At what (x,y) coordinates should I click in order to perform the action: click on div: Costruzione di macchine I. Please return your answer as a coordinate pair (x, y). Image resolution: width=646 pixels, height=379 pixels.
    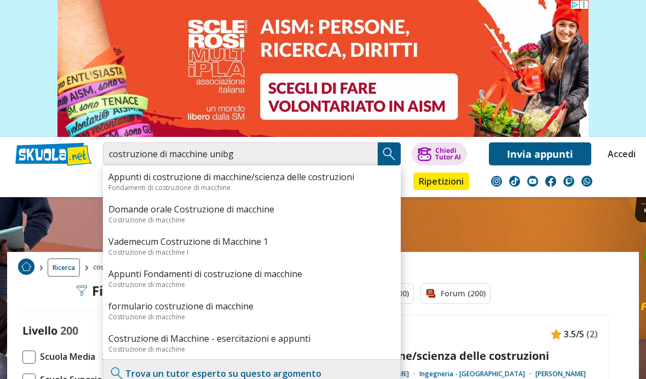
    Looking at the image, I should click on (252, 252).